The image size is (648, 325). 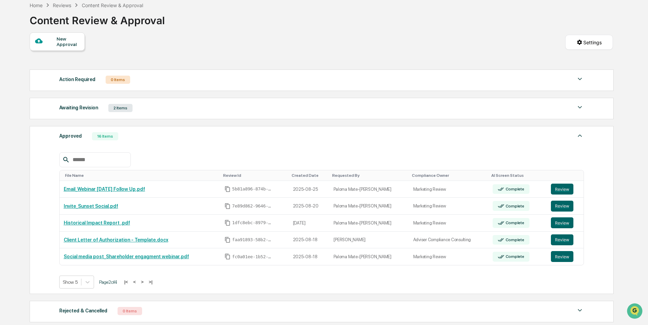 I want to click on a: 🖐️Preclearance, so click(x=25, y=89).